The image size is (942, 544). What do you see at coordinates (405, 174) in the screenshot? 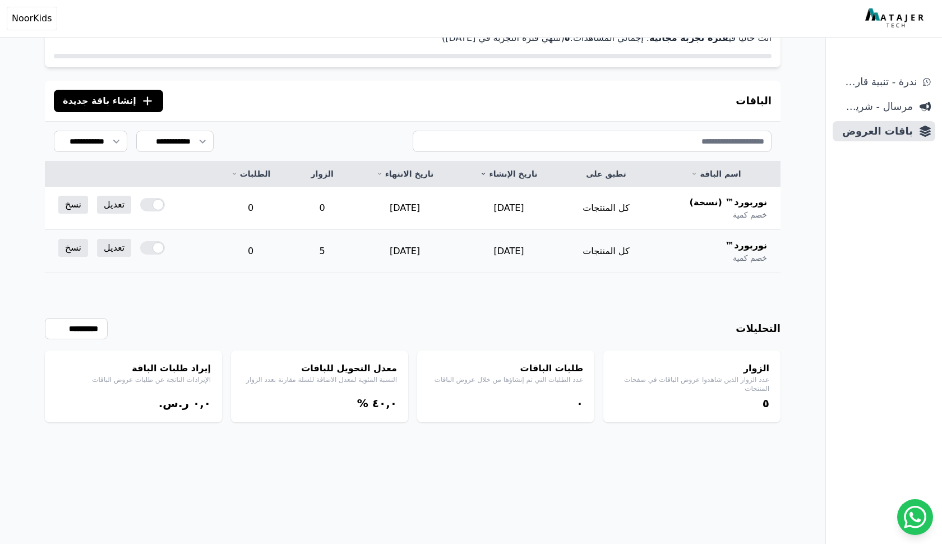
I see `a: تاريخ الانتهاء` at bounding box center [405, 174].